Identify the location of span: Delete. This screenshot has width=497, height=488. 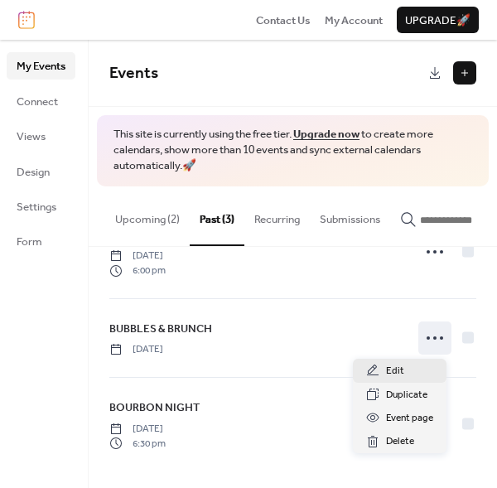
(400, 442).